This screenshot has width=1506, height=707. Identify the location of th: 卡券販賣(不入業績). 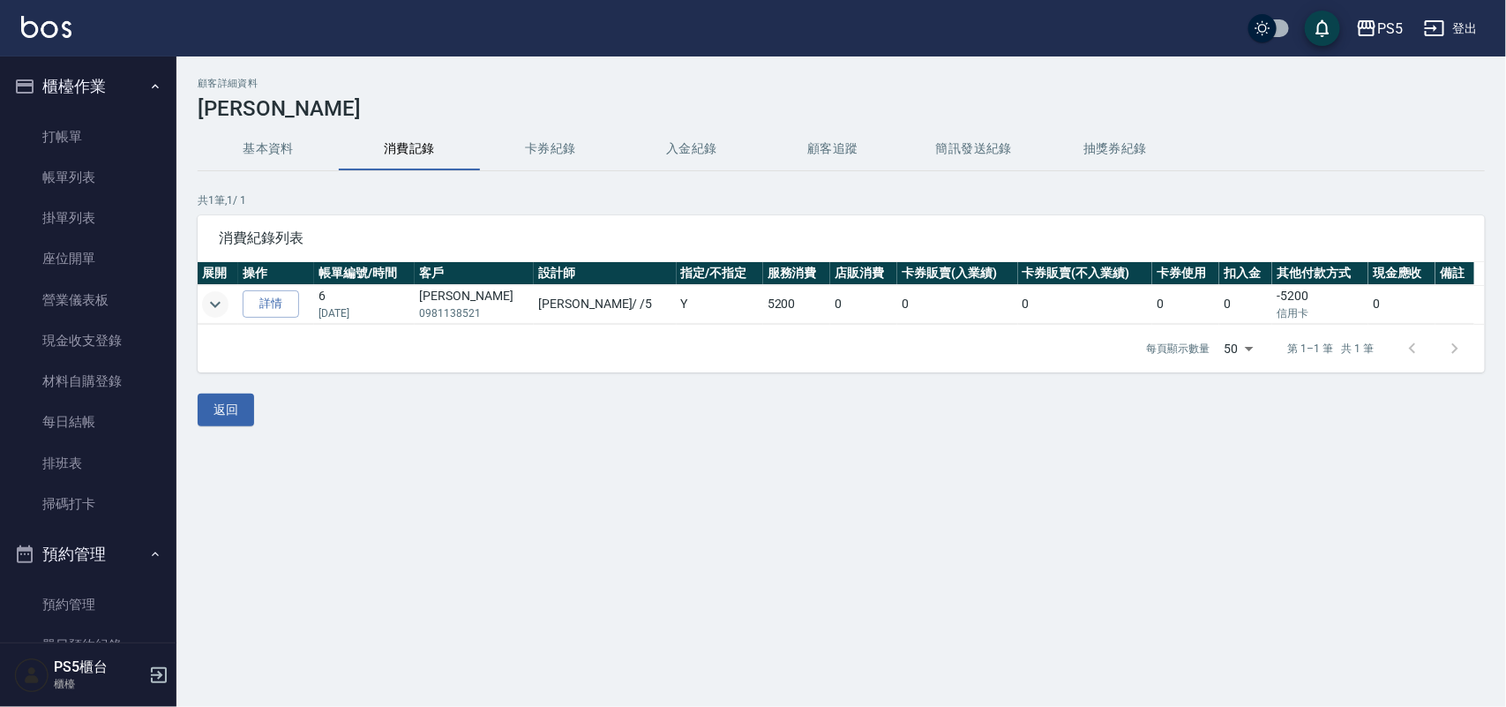
(1085, 273).